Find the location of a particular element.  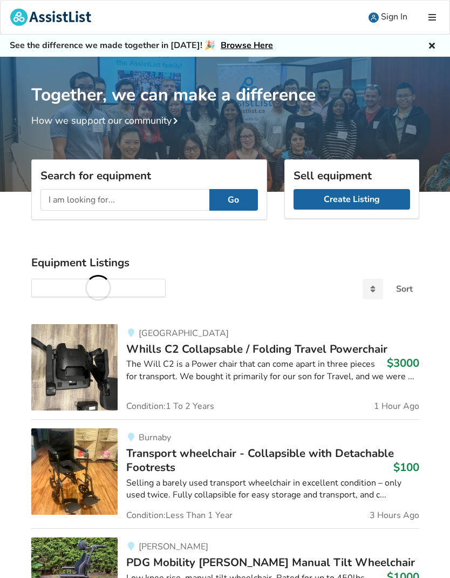

span: Condition: Less Than 1 Year is located at coordinates (179, 515).